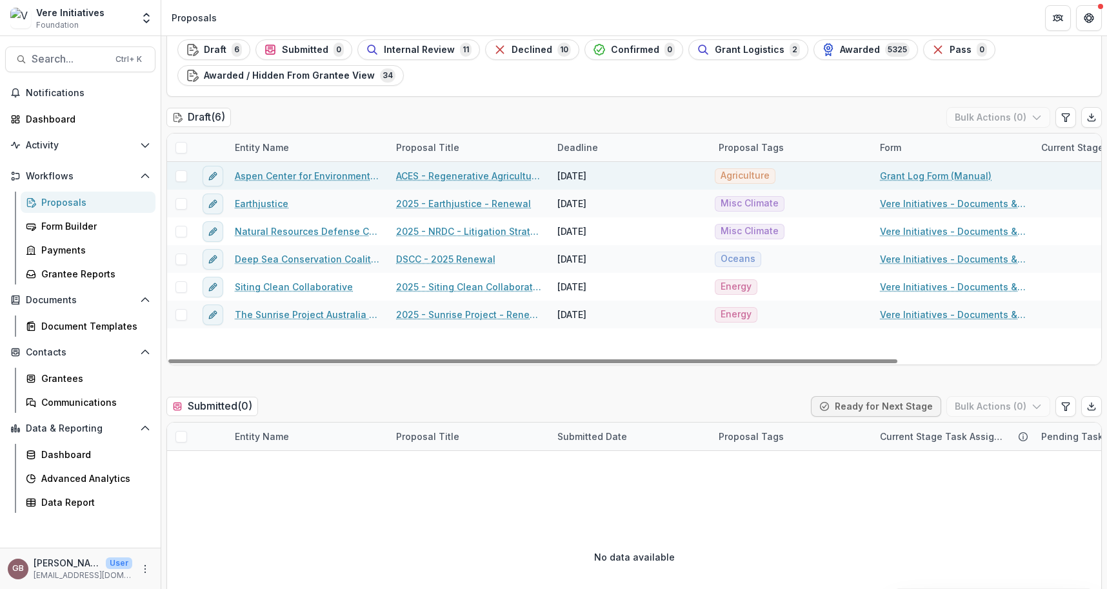 This screenshot has height=589, width=1107. Describe the element at coordinates (93, 226) in the screenshot. I see `div: Form Builder` at that location.